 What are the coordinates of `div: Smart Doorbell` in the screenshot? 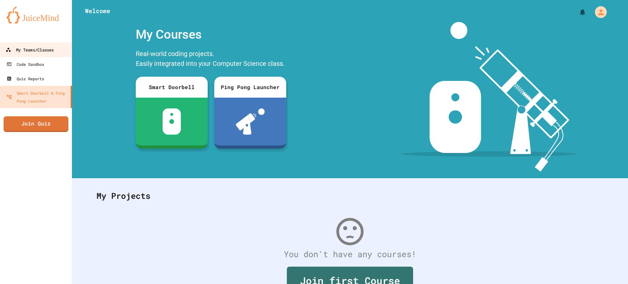 It's located at (172, 87).